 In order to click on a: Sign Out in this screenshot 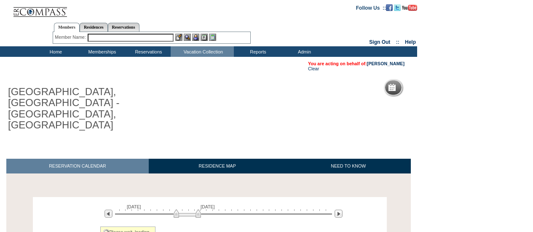, I will do `click(380, 42)`.